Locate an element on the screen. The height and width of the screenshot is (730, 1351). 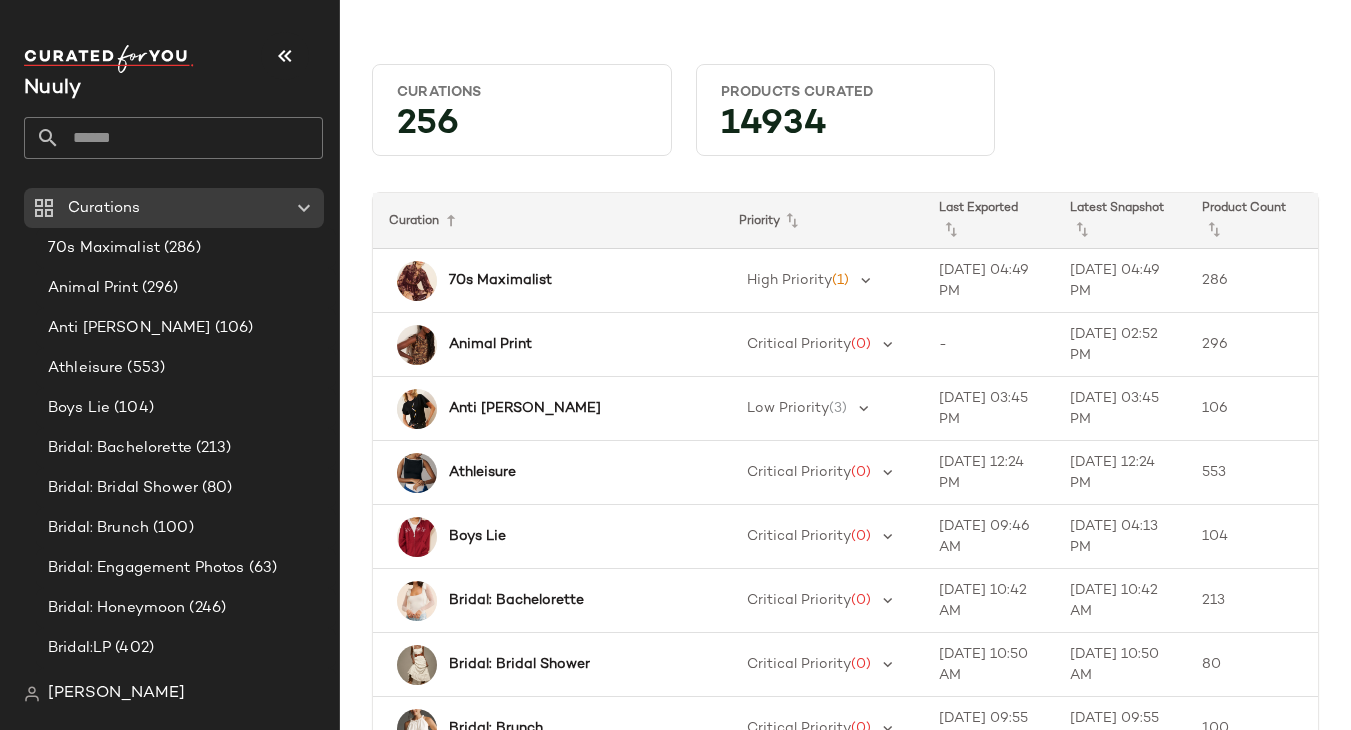
div: 14934 is located at coordinates (846, 128).